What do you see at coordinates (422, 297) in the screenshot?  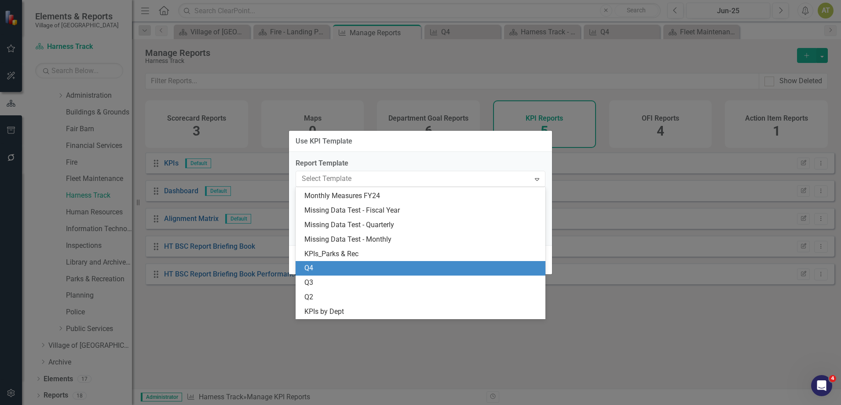 I see `div: Q2` at bounding box center [422, 297].